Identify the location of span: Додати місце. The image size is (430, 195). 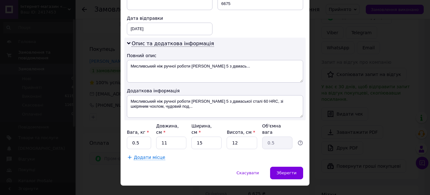
(149, 158).